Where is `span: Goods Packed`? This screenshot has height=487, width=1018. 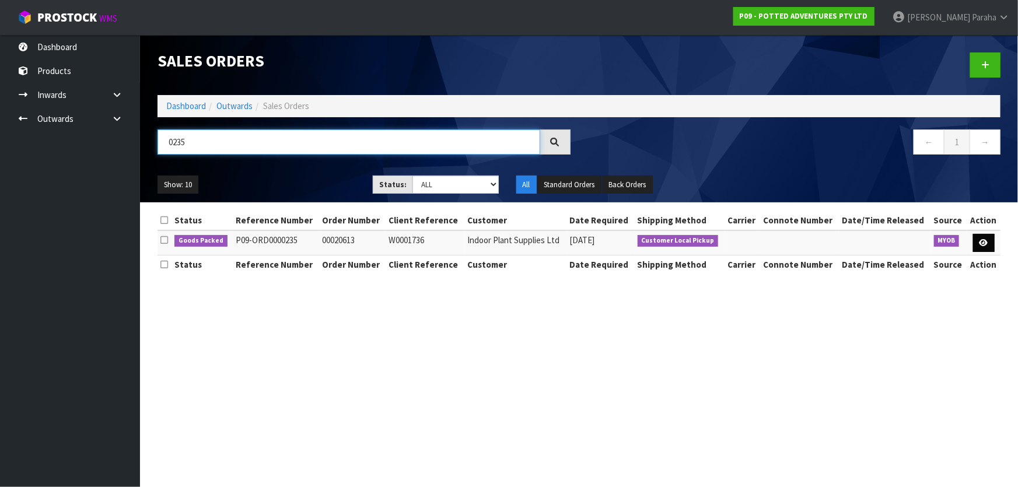
span: Goods Packed is located at coordinates (201, 241).